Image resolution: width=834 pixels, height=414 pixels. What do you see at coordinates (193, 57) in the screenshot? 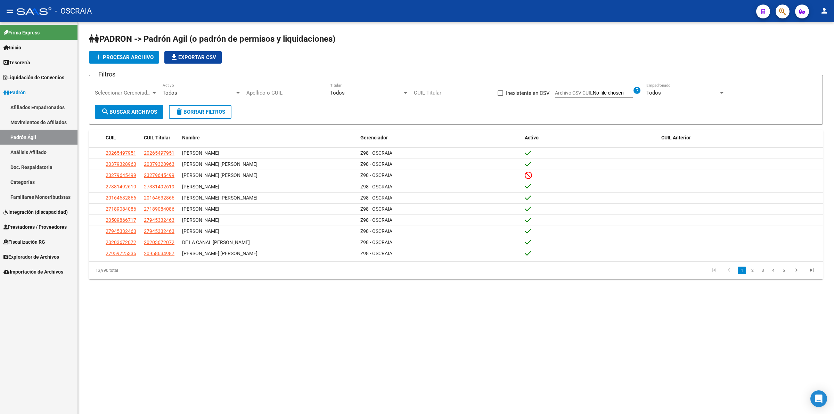
I see `button: Exportar CSV` at bounding box center [193, 57].